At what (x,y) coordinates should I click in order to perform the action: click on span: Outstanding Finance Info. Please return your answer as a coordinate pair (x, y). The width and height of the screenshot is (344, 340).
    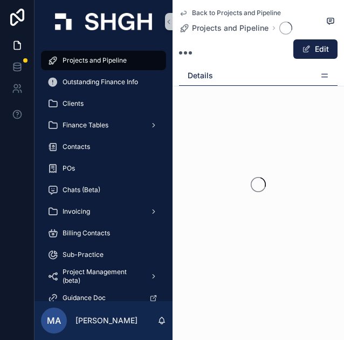
    Looking at the image, I should click on (100, 82).